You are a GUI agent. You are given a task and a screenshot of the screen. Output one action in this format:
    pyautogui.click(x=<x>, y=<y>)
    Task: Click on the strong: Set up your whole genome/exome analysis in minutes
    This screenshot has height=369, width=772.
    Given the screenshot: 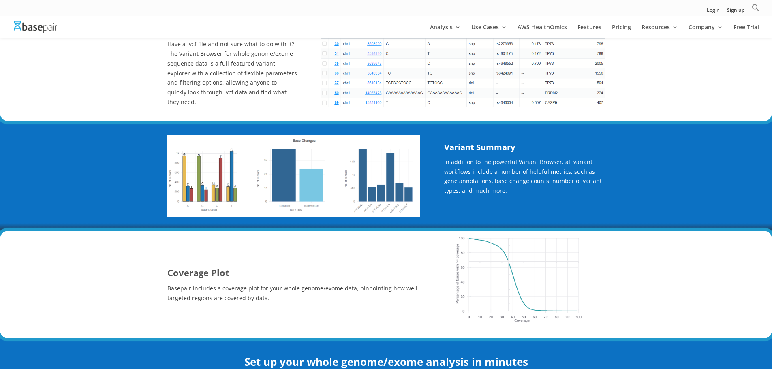 What is the action you would take?
    pyautogui.click(x=386, y=362)
    